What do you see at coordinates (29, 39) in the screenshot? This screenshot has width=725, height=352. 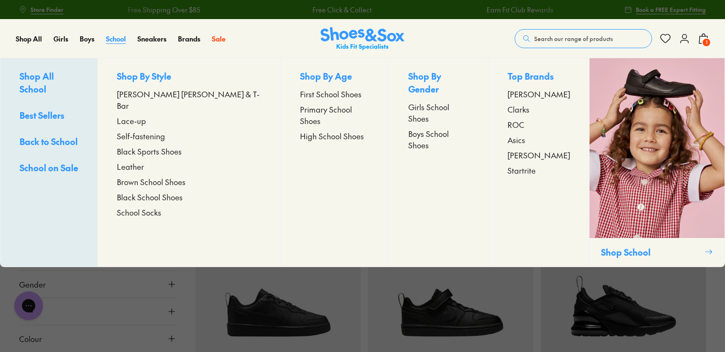 I see `span: Shop All` at bounding box center [29, 39].